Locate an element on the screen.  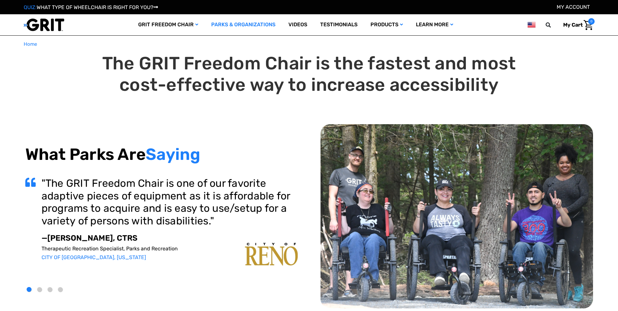
span: 0 is located at coordinates (591, 21).